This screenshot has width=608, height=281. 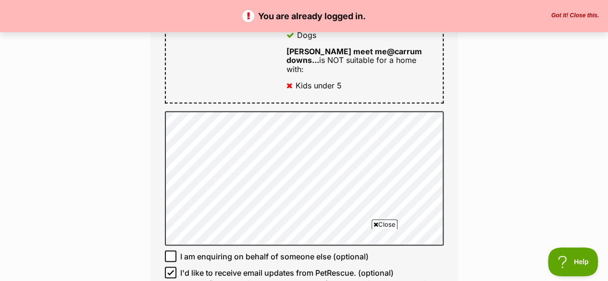 I want to click on div: Dogs, so click(x=307, y=35).